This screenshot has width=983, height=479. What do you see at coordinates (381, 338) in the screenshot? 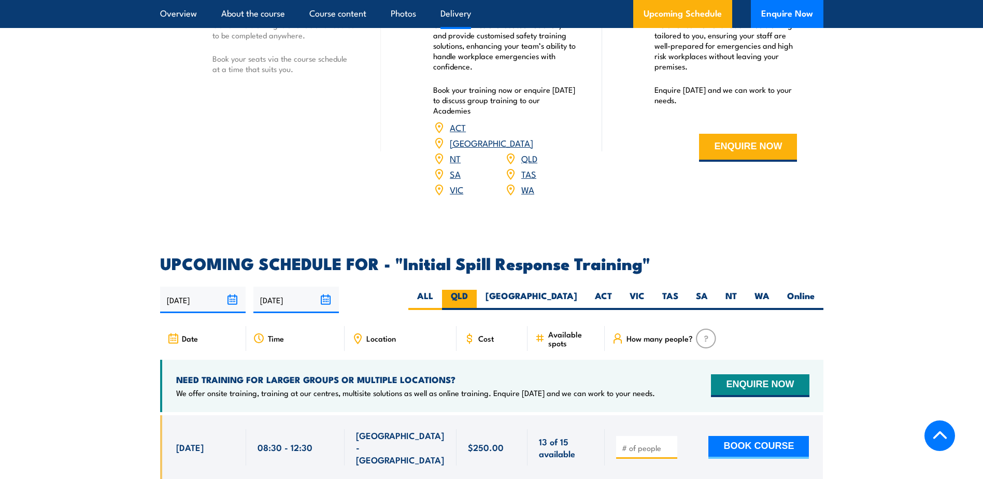
I see `span: Location` at bounding box center [381, 338].